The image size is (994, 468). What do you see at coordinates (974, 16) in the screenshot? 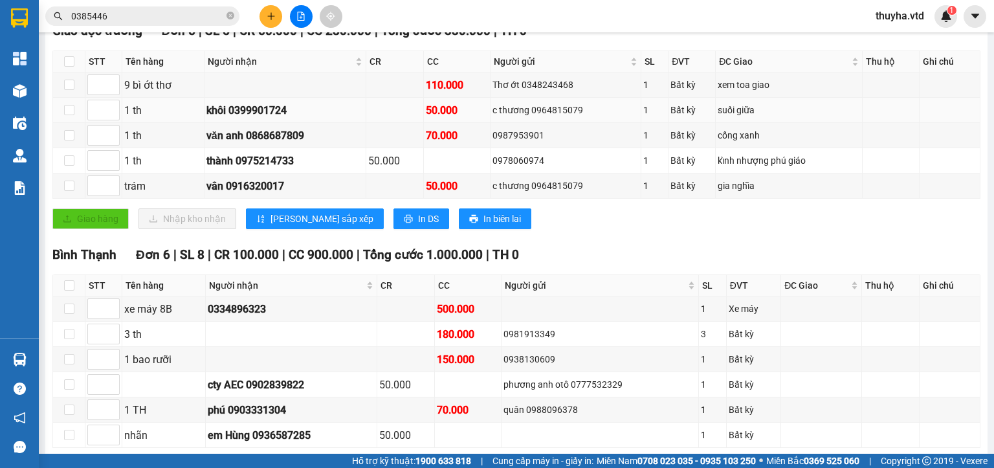
I see `button: caret-down` at bounding box center [974, 16].